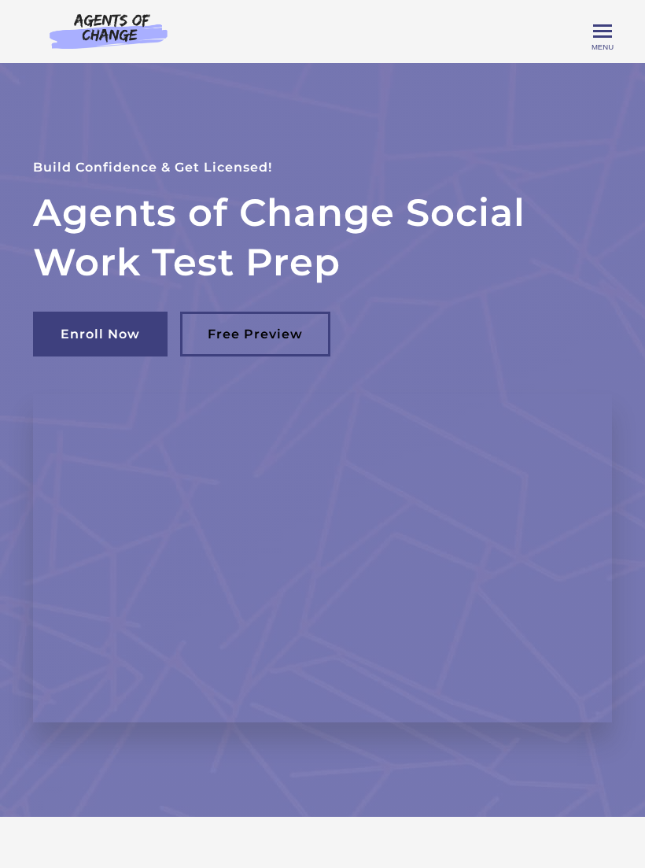 This screenshot has height=868, width=645. I want to click on a: Enroll Now, so click(100, 334).